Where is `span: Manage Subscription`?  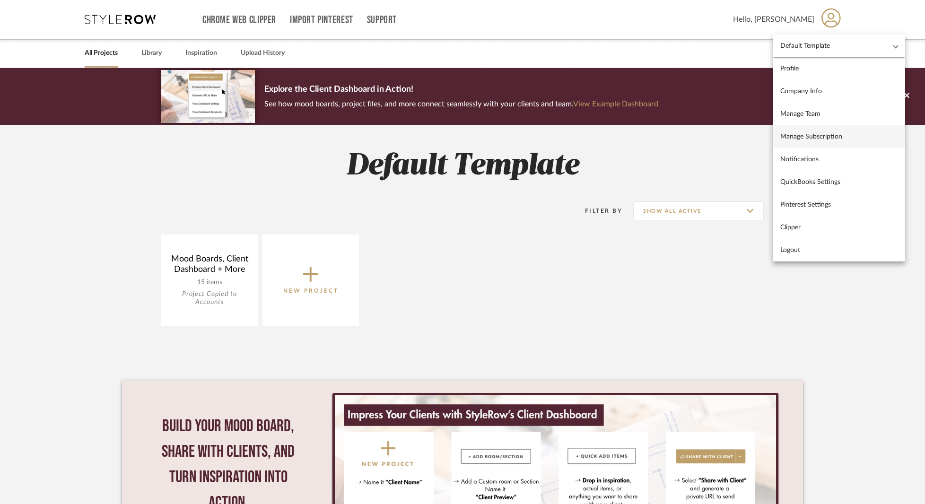
span: Manage Subscription is located at coordinates (839, 136).